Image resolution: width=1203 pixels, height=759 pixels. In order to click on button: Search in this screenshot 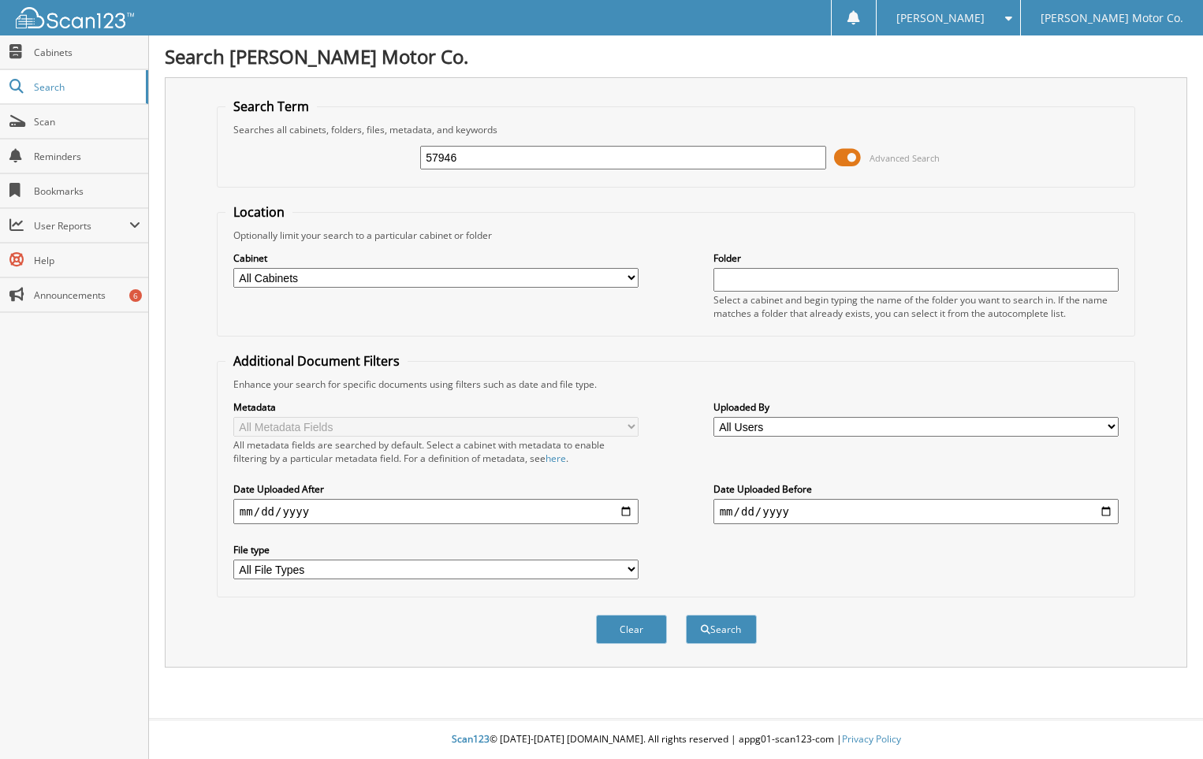, I will do `click(722, 629)`.